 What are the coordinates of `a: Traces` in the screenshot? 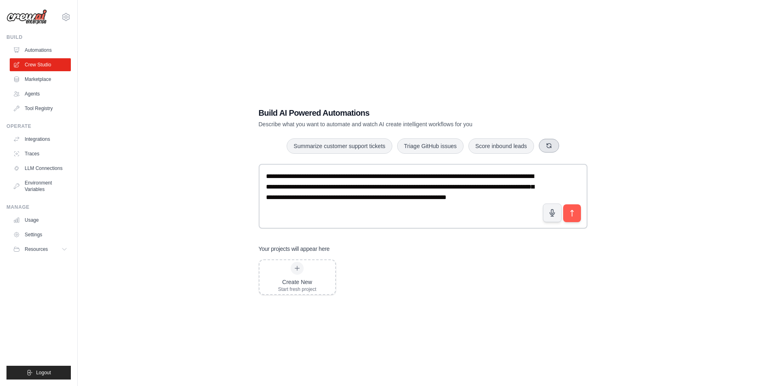 It's located at (40, 154).